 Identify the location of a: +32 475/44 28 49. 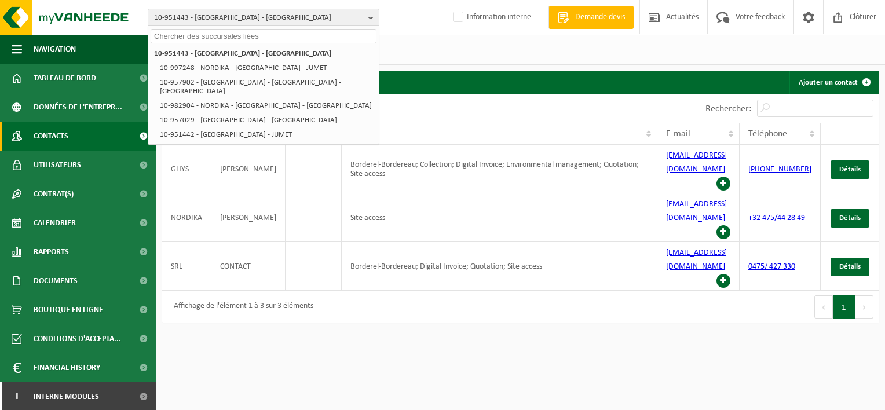
(777, 218).